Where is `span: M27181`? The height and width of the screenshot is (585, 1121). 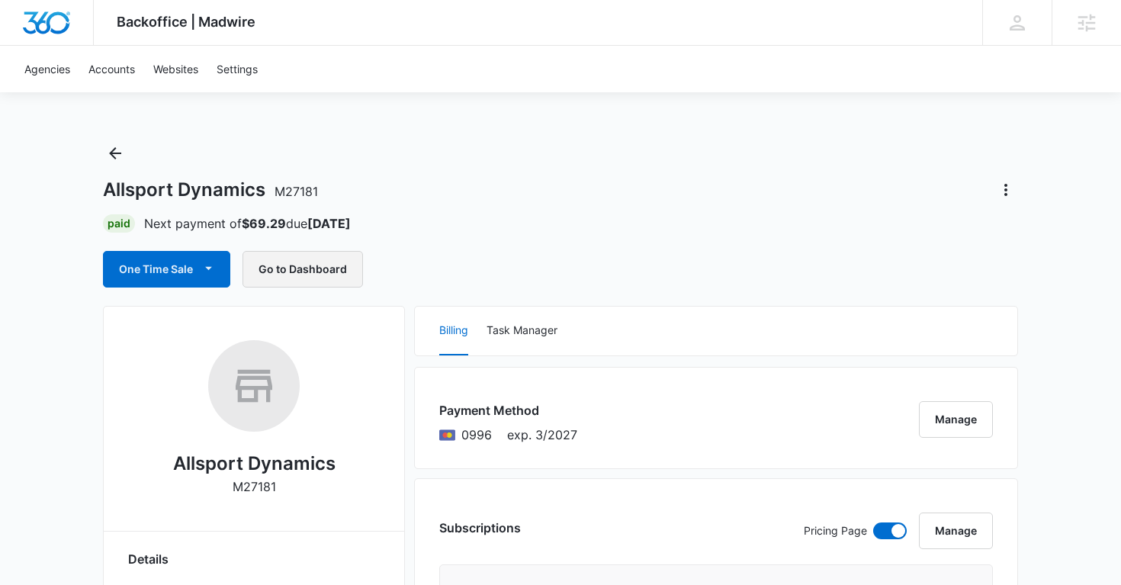
span: M27181 is located at coordinates (296, 191).